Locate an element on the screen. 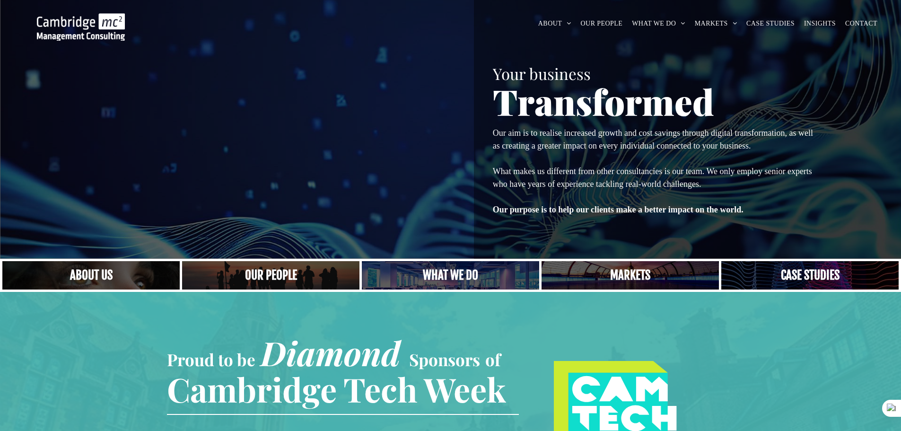 The height and width of the screenshot is (431, 901). span: Our aim is to realise increased growth and cost savings through digital transformation, as well a... is located at coordinates (653, 139).